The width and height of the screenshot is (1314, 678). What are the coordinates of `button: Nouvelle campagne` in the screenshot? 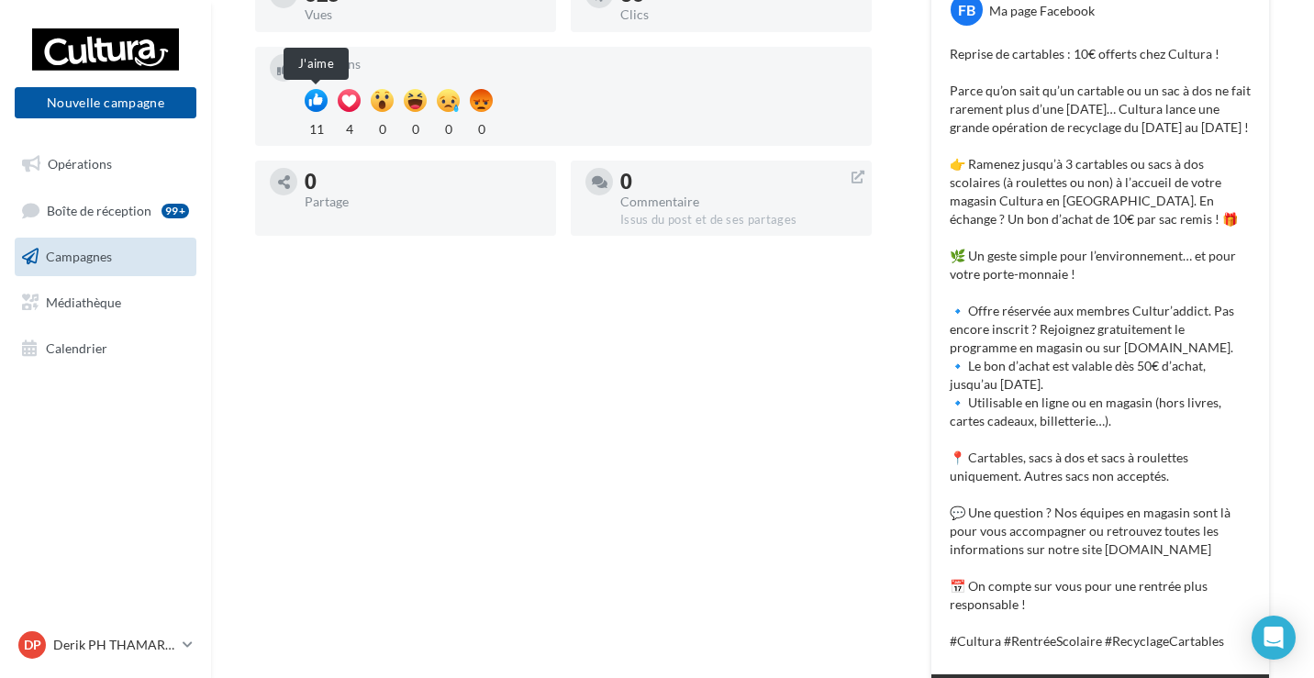 It's located at (106, 103).